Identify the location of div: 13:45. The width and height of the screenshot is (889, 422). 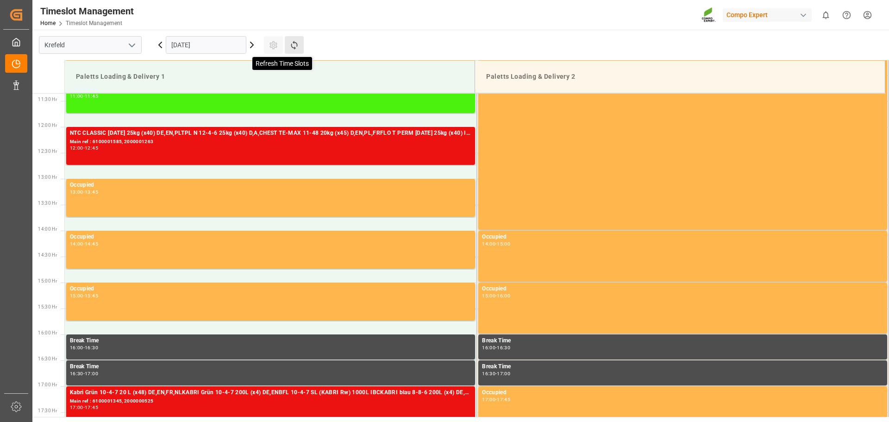
(91, 192).